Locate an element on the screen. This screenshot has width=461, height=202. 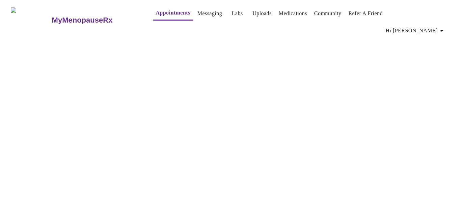
a: Uploads is located at coordinates (262, 14).